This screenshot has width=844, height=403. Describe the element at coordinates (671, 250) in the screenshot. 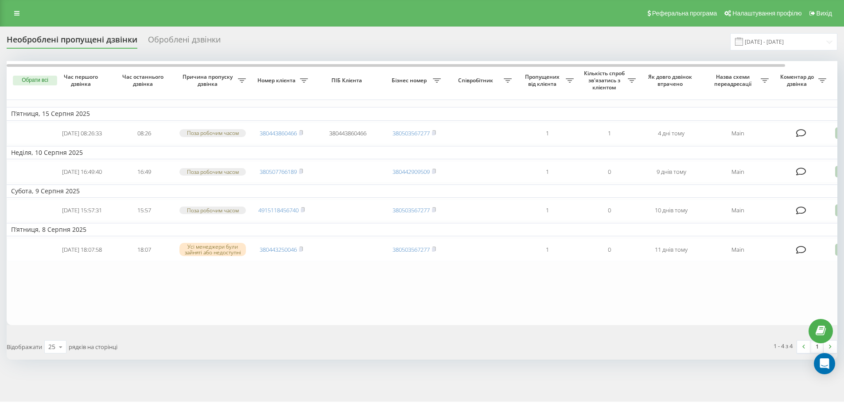

I see `td: 11 днів тому` at that location.